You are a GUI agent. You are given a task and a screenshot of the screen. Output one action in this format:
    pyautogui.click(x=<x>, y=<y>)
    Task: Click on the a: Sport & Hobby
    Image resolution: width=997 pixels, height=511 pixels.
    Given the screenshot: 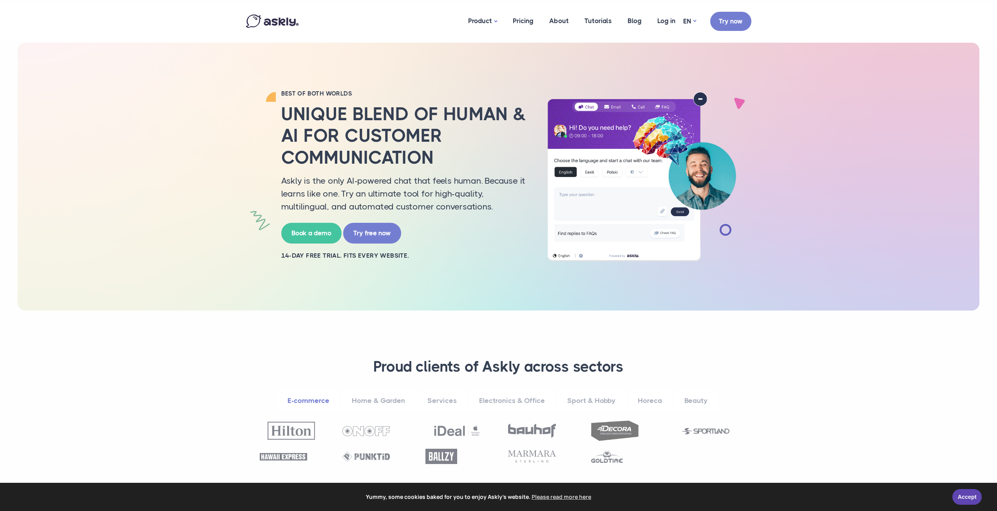 What is the action you would take?
    pyautogui.click(x=591, y=401)
    